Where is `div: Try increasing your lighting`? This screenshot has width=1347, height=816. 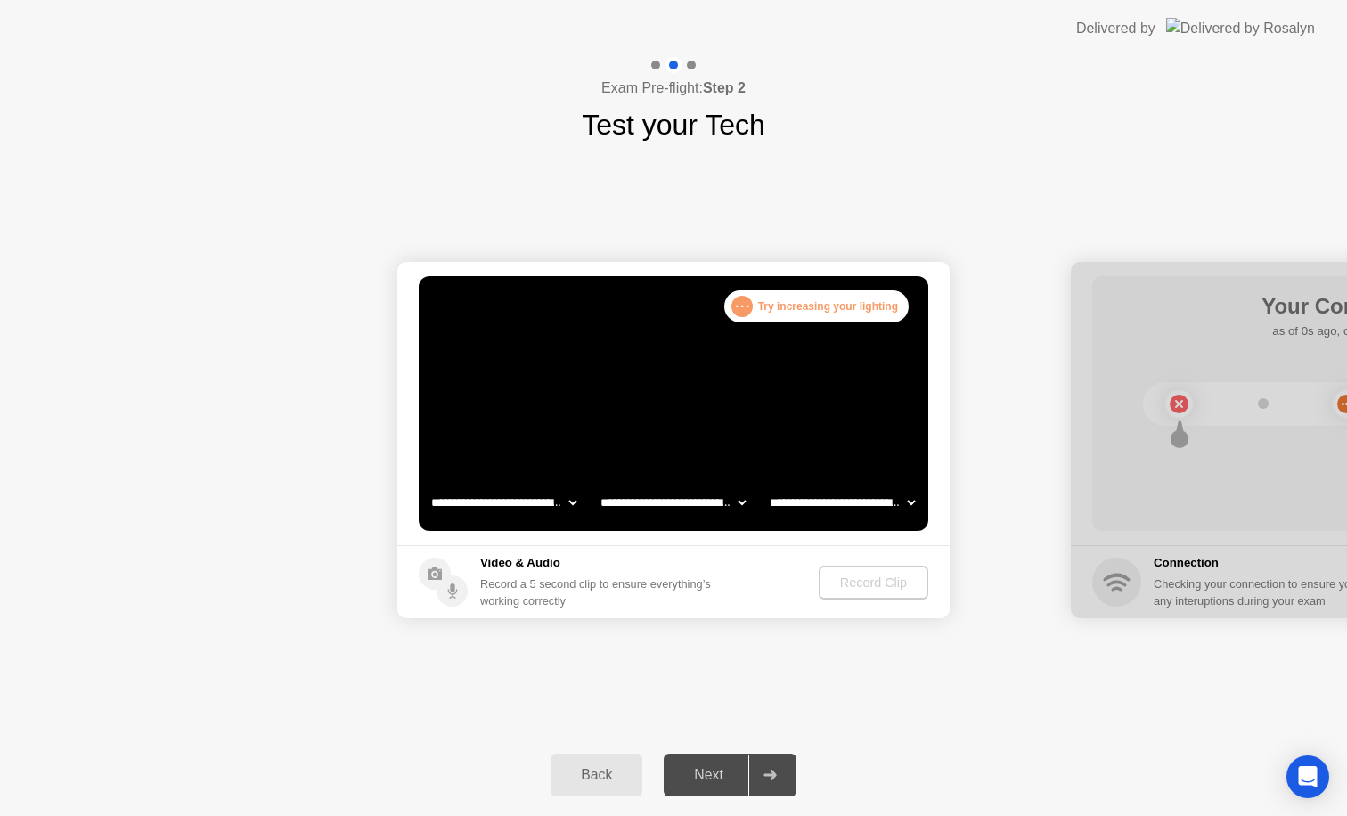
div: Try increasing your lighting is located at coordinates (816, 306).